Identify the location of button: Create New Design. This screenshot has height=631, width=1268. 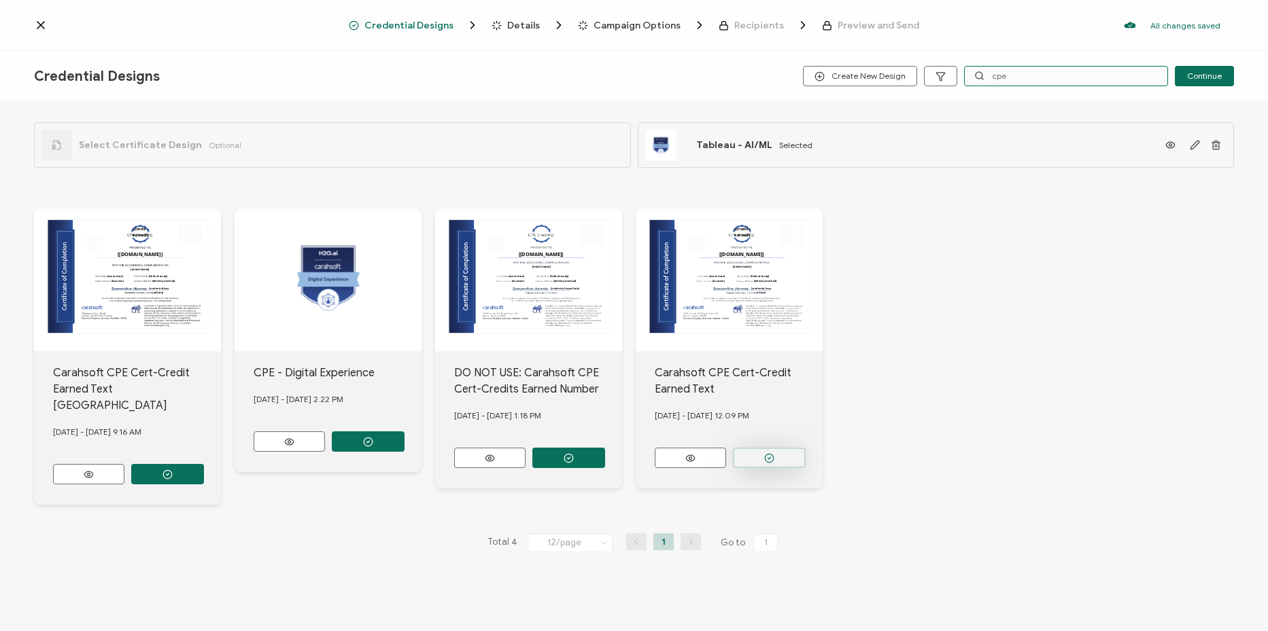
(860, 76).